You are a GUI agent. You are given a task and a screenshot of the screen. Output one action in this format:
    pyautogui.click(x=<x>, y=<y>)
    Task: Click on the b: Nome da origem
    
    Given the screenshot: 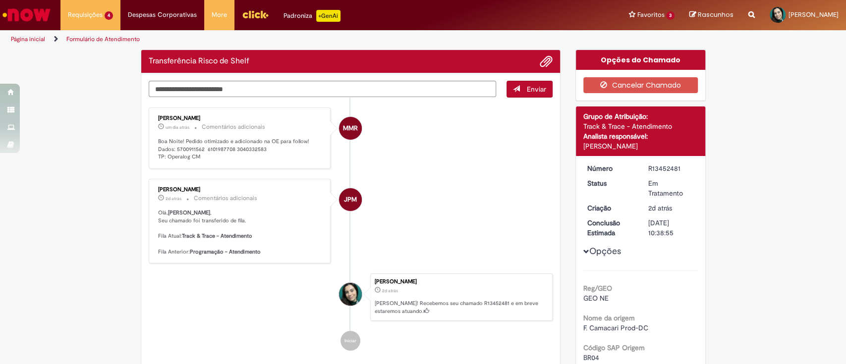 What is the action you would take?
    pyautogui.click(x=609, y=318)
    